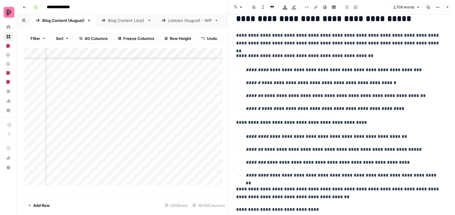 The width and height of the screenshot is (455, 215). Describe the element at coordinates (8, 37) in the screenshot. I see `a: Browse` at that location.